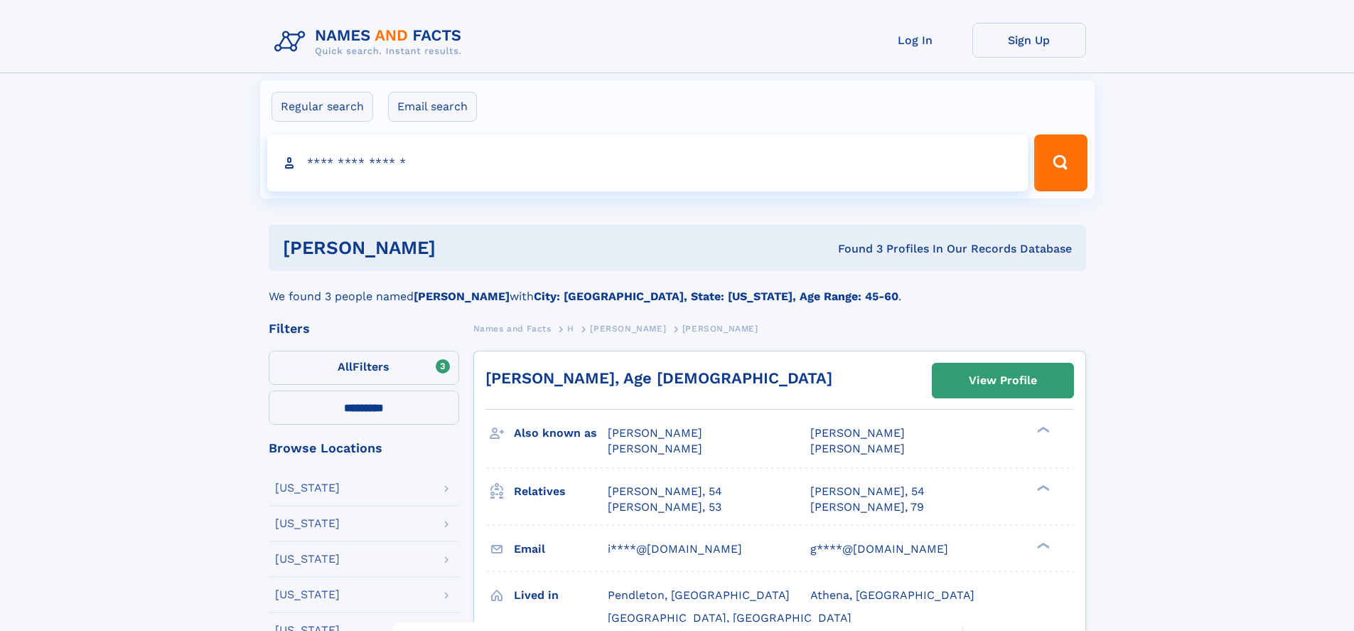 This screenshot has height=631, width=1354. I want to click on h3: Lived in, so click(561, 595).